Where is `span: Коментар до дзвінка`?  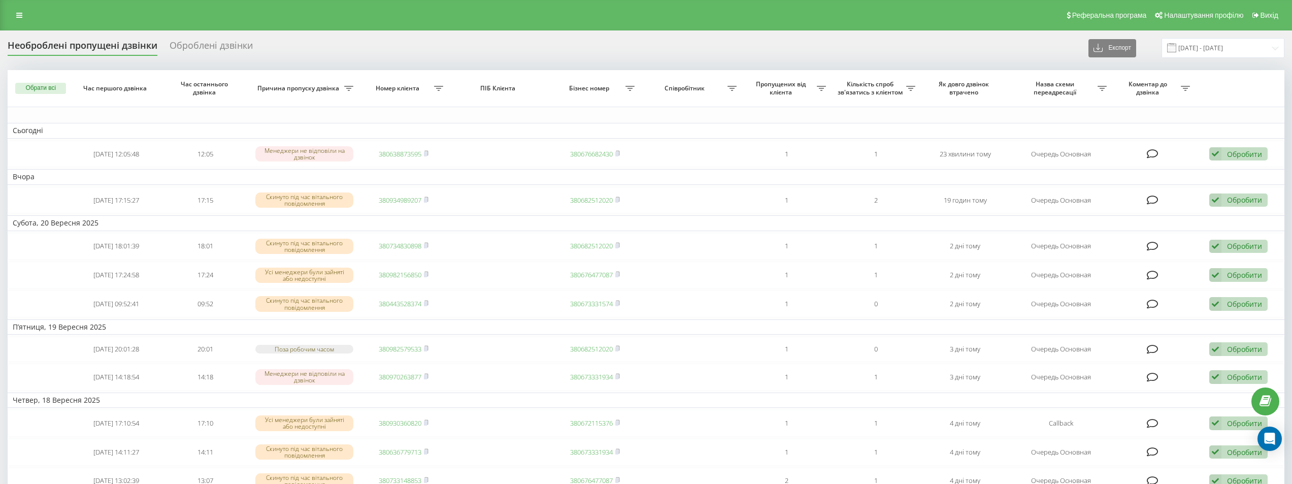
span: Коментар до дзвінка is located at coordinates (1149, 88).